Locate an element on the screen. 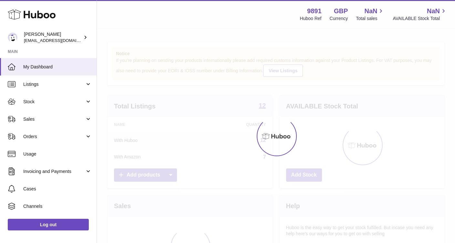  span: Stock is located at coordinates (54, 102).